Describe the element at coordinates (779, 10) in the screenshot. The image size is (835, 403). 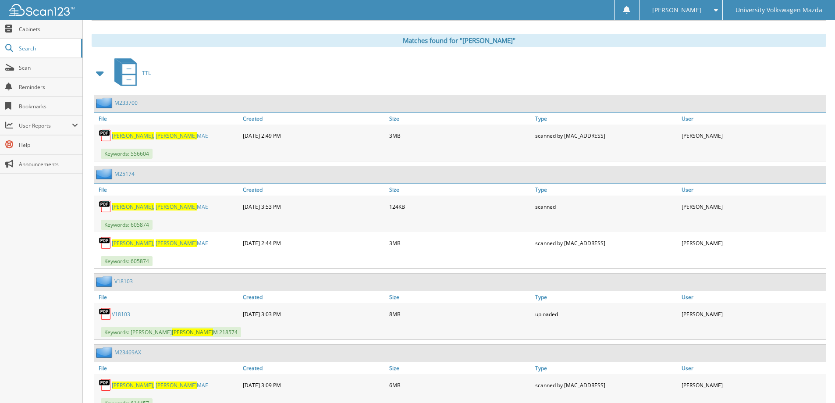
I see `span: University Volkswagen Mazda` at that location.